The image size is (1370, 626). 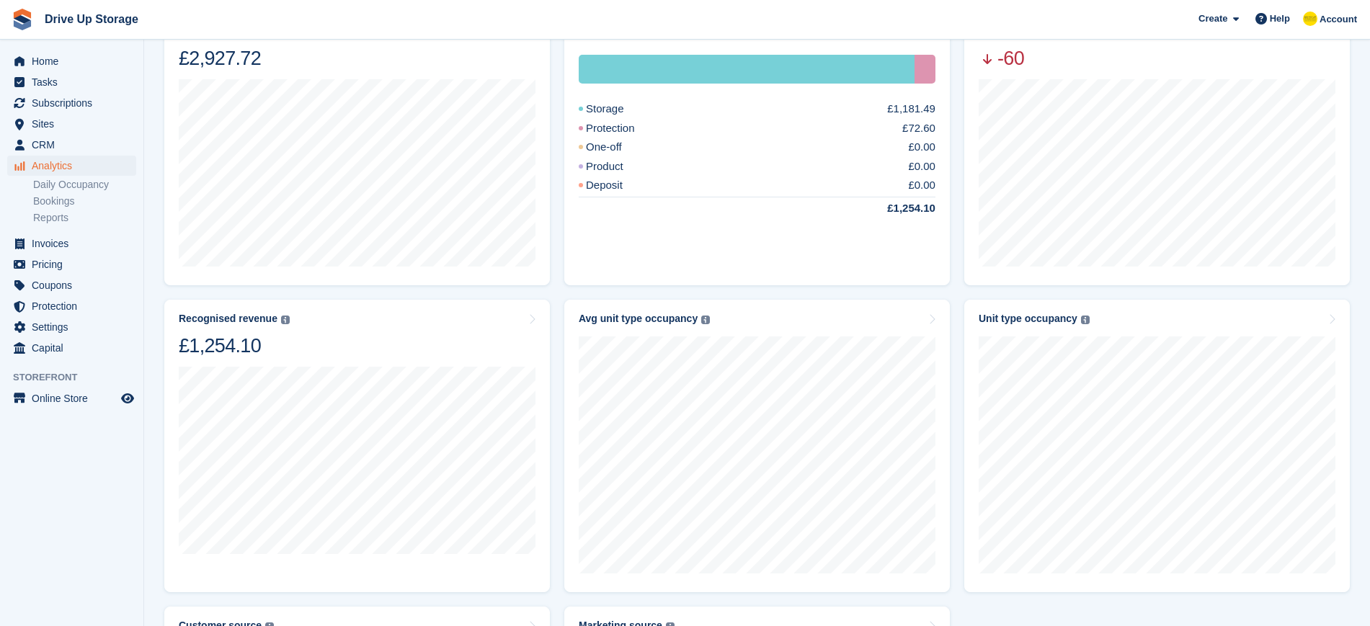 I want to click on img: Crispin Vitoria, so click(x=1310, y=19).